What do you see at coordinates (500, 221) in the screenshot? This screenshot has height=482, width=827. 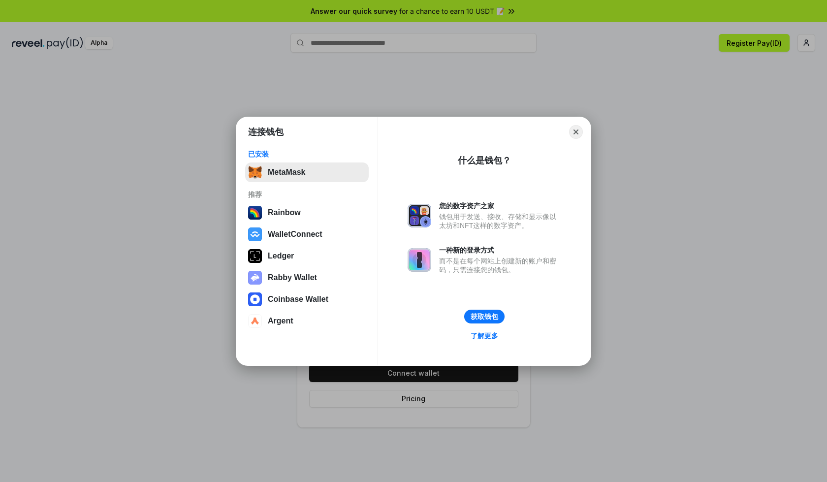 I see `div: 钱包用于发送、接收、存储和显示像以太坊和NFT这样的数字资产。` at bounding box center [500, 221].